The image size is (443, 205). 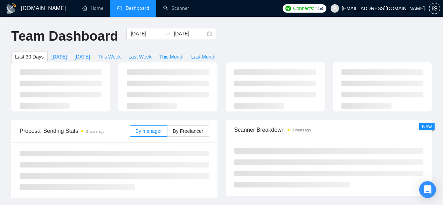 I want to click on img: logo, so click(x=11, y=9).